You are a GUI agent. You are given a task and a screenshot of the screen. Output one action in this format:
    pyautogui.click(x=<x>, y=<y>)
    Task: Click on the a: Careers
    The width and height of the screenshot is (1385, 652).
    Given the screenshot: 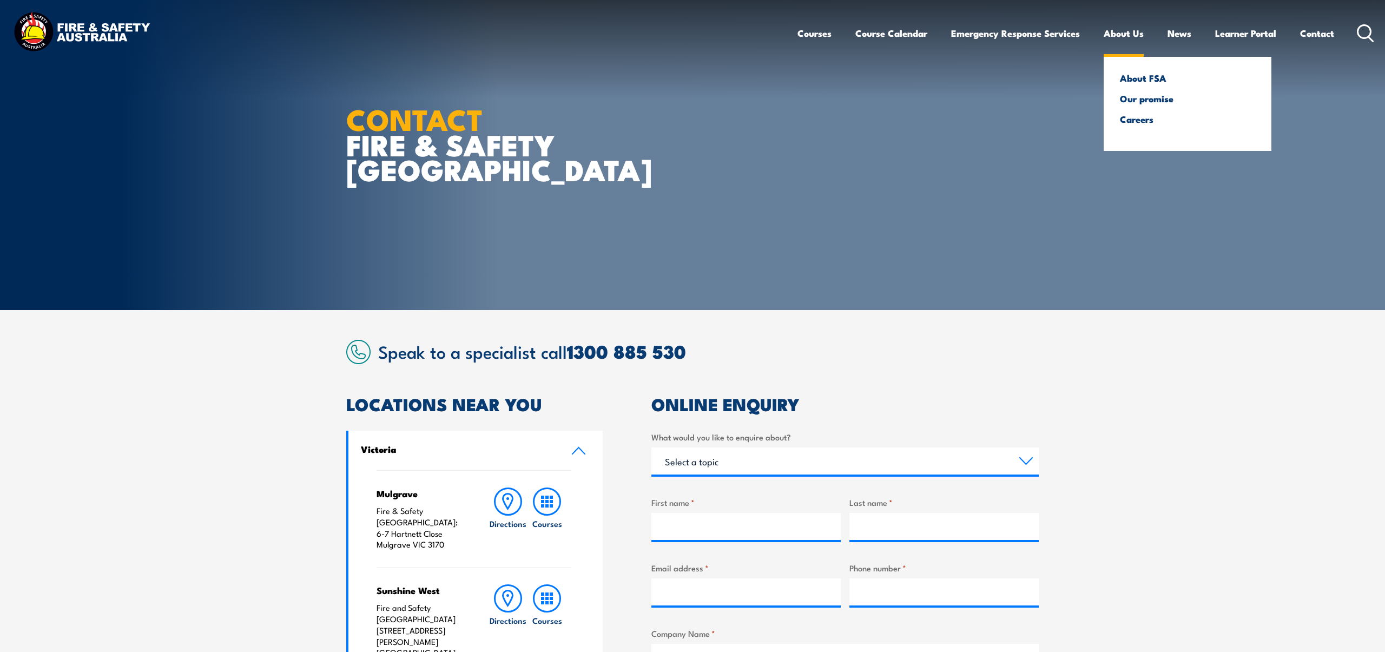 What is the action you would take?
    pyautogui.click(x=1188, y=119)
    